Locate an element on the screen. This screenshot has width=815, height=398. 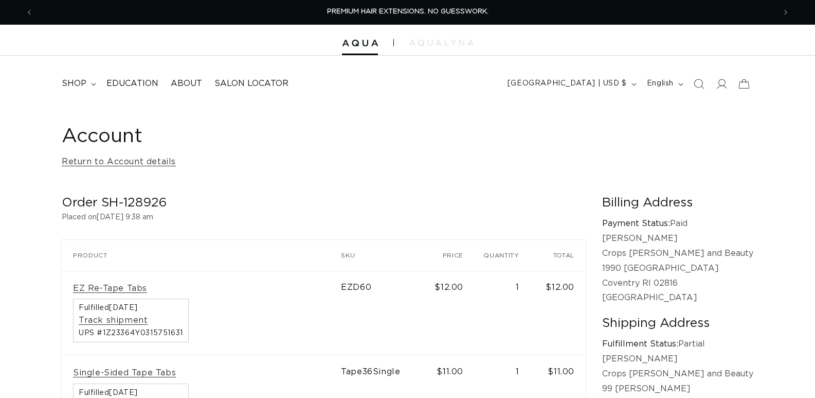
span: UPS #1Z23364Y0315751631 is located at coordinates (131, 333).